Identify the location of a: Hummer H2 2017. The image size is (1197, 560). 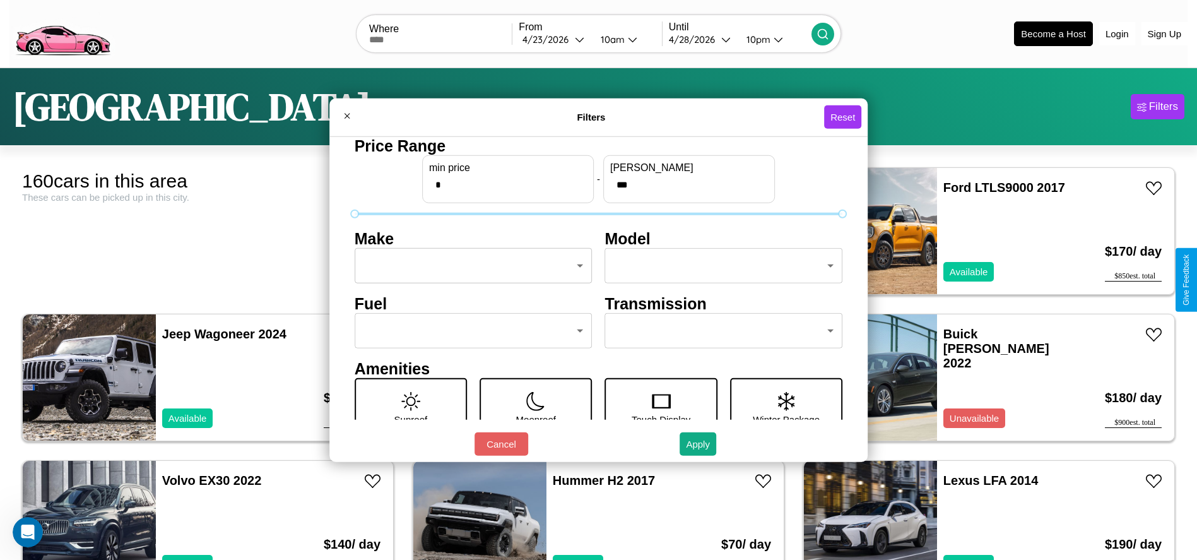
(604, 480).